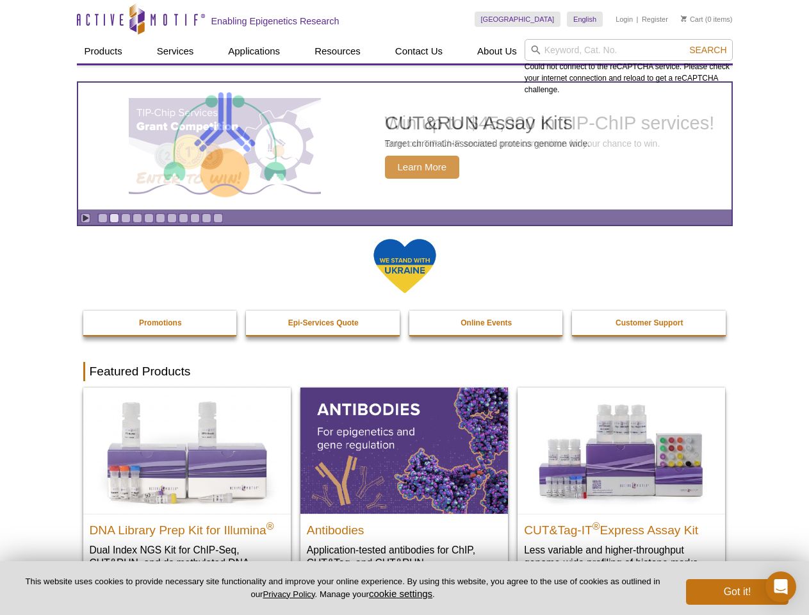 The height and width of the screenshot is (615, 809). Describe the element at coordinates (176, 51) in the screenshot. I see `a: Services` at that location.